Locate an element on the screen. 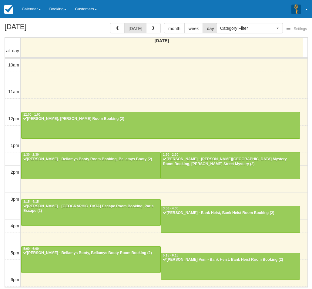 The image size is (312, 289). img: A3 is located at coordinates (296, 9).